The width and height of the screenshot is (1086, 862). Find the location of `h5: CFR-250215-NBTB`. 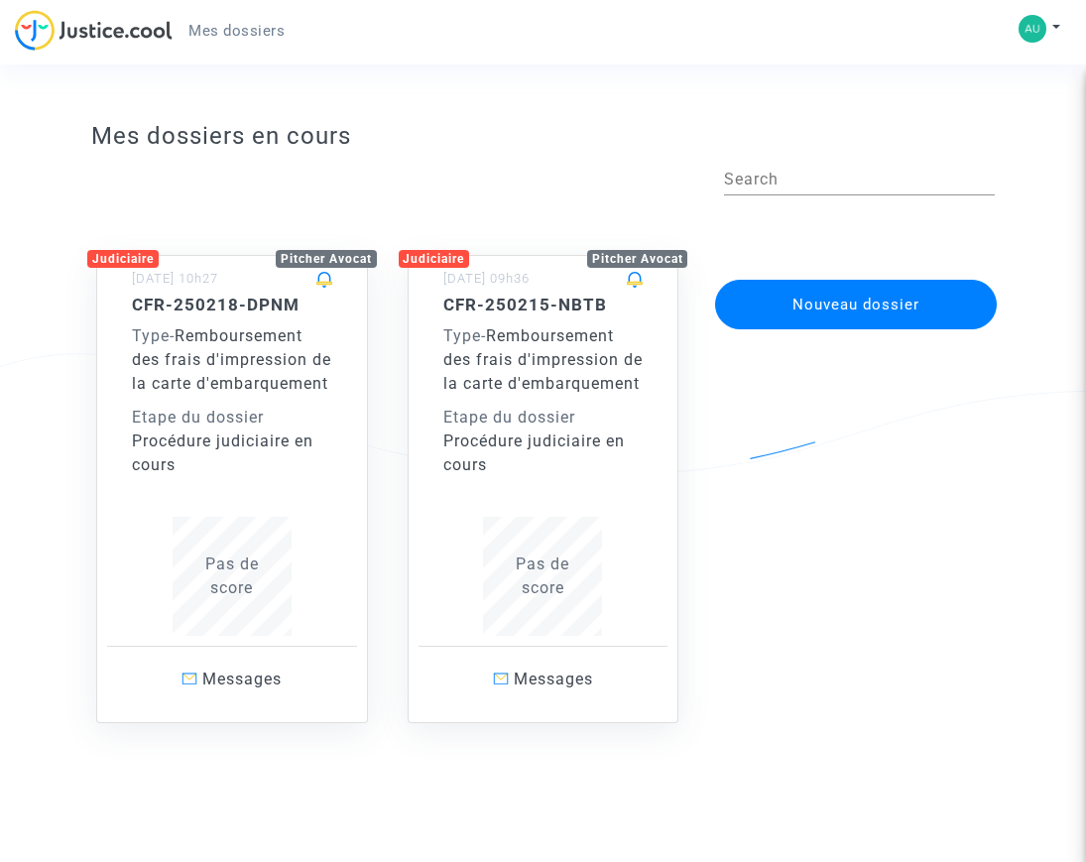

h5: CFR-250215-NBTB is located at coordinates (543, 304).